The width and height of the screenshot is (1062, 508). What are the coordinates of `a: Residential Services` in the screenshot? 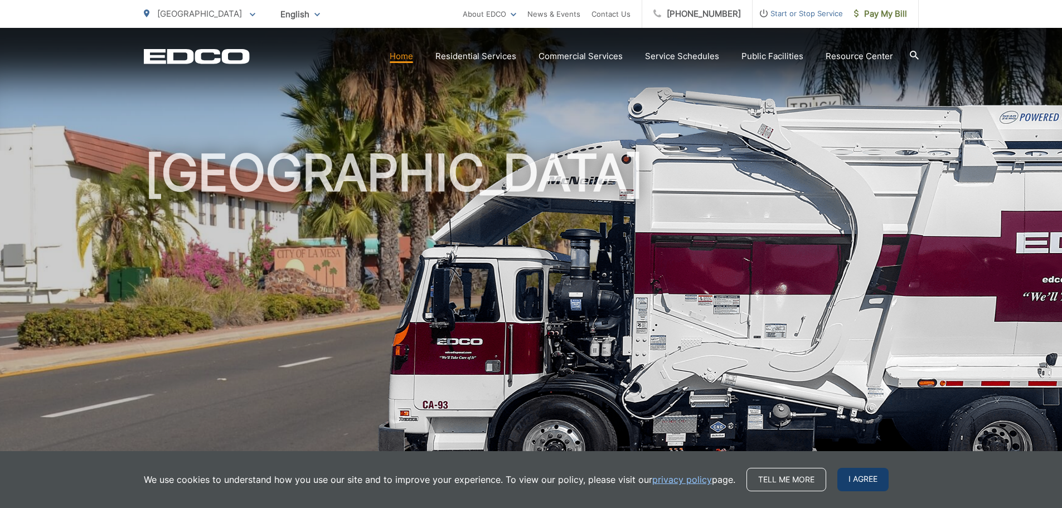 It's located at (475, 56).